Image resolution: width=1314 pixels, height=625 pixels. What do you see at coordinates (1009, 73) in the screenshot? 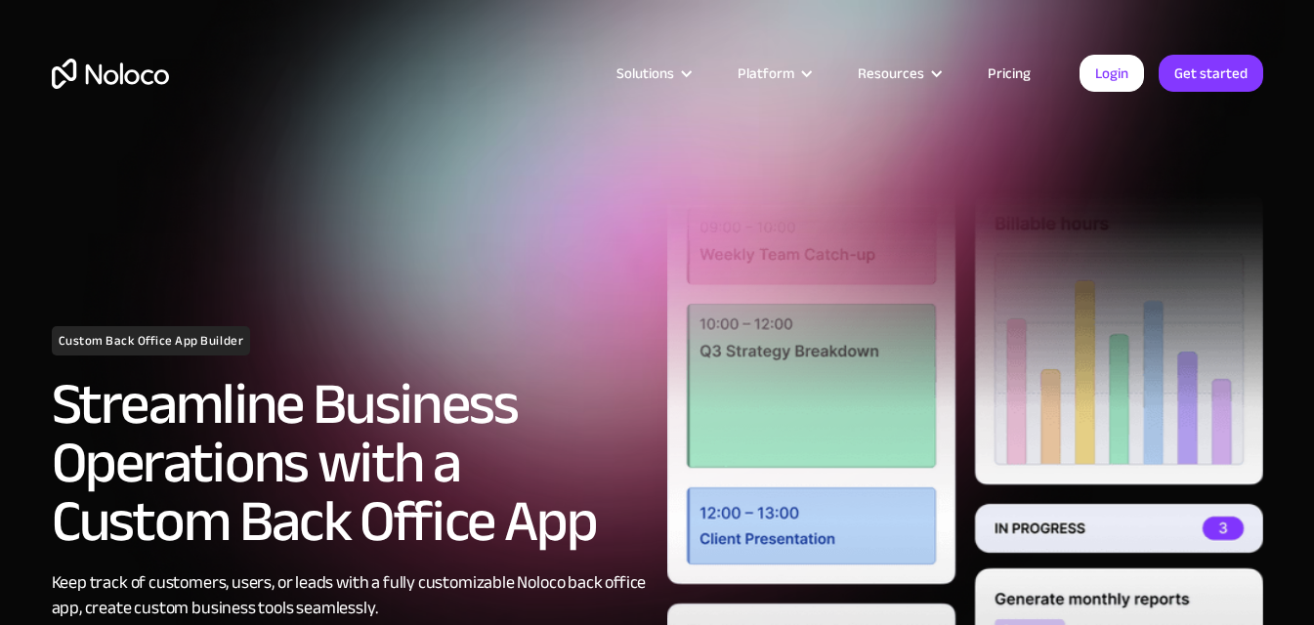
I see `a: Pricing` at bounding box center [1009, 73].